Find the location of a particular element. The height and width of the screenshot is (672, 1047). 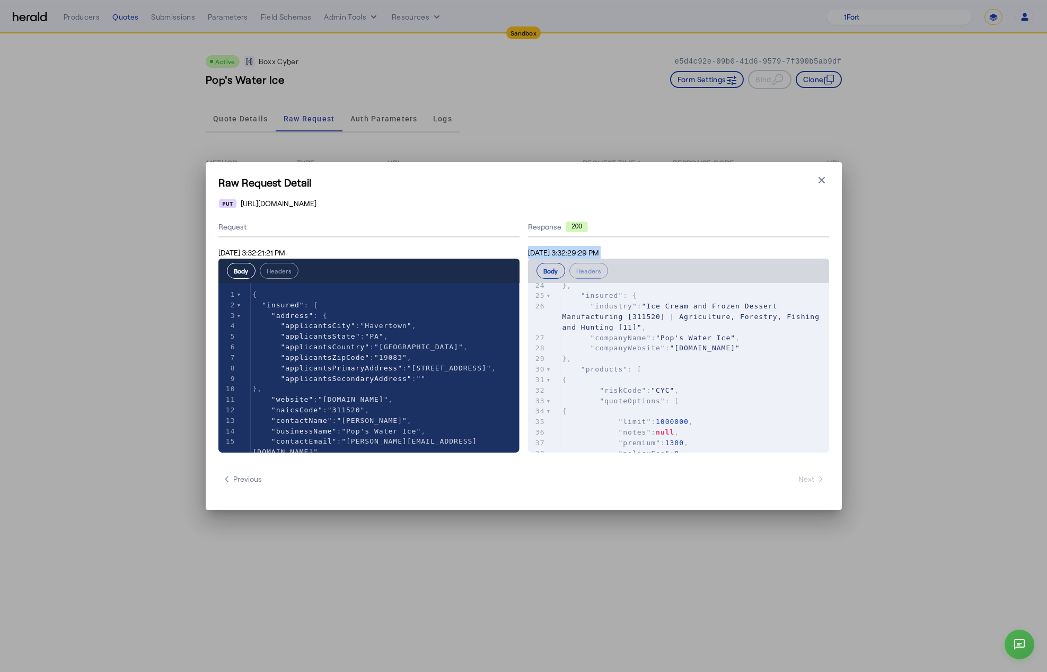

span: "companyWebsite" is located at coordinates (627, 348).